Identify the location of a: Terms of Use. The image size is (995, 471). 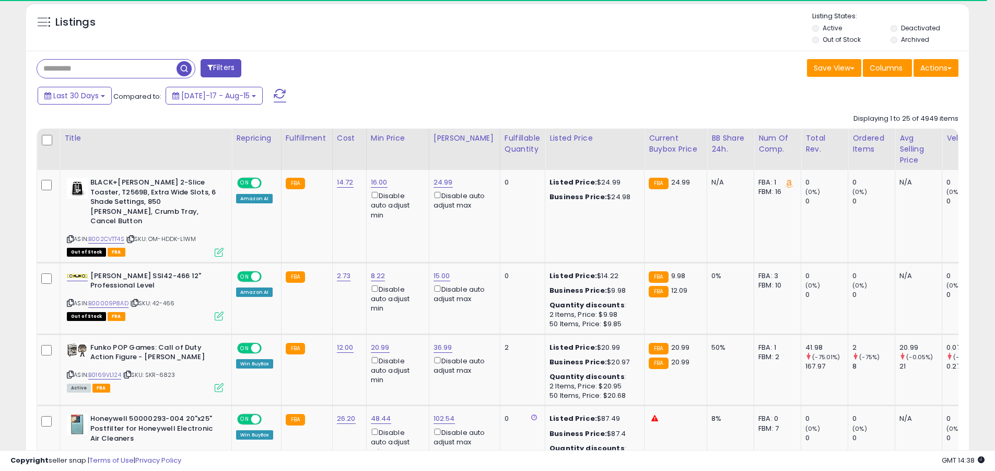
(111, 460).